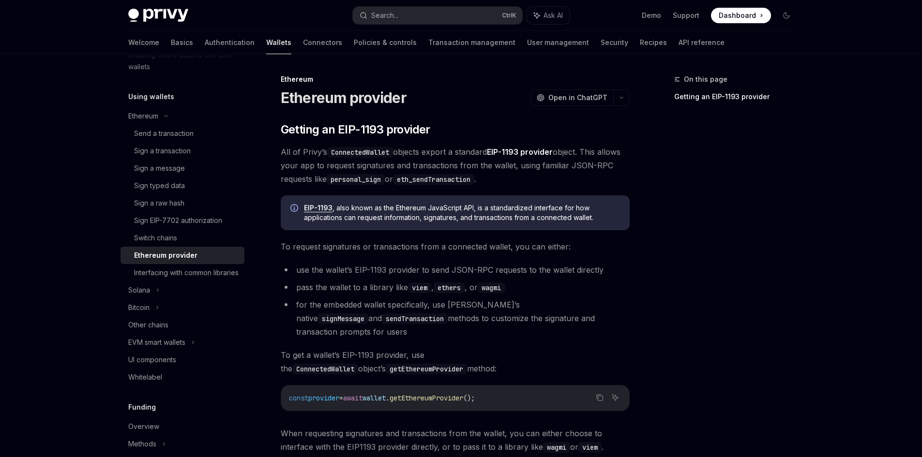 The image size is (922, 457). I want to click on a: Dashboard, so click(741, 15).